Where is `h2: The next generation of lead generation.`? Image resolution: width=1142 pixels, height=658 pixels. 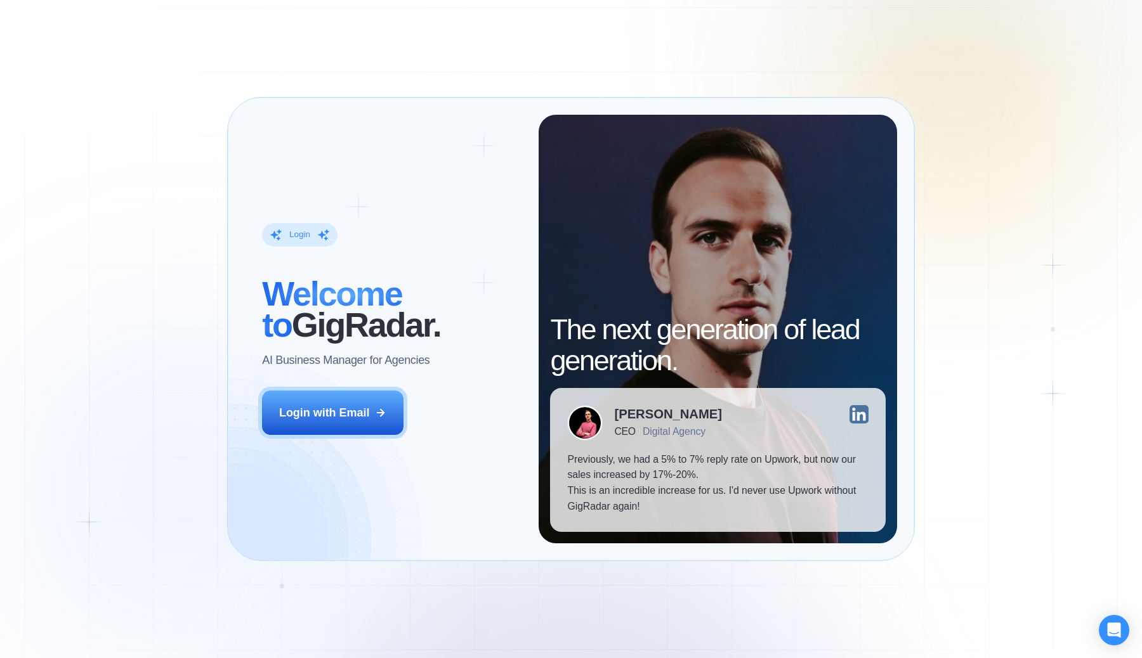
h2: The next generation of lead generation. is located at coordinates (717, 345).